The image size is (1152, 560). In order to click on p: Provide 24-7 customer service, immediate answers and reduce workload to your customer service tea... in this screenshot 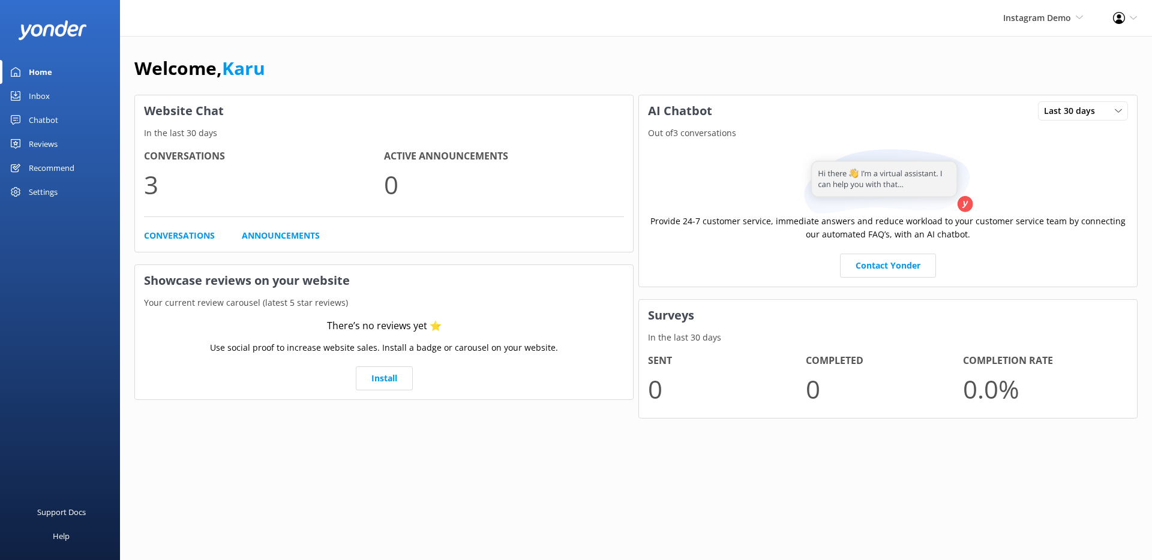, I will do `click(888, 228)`.